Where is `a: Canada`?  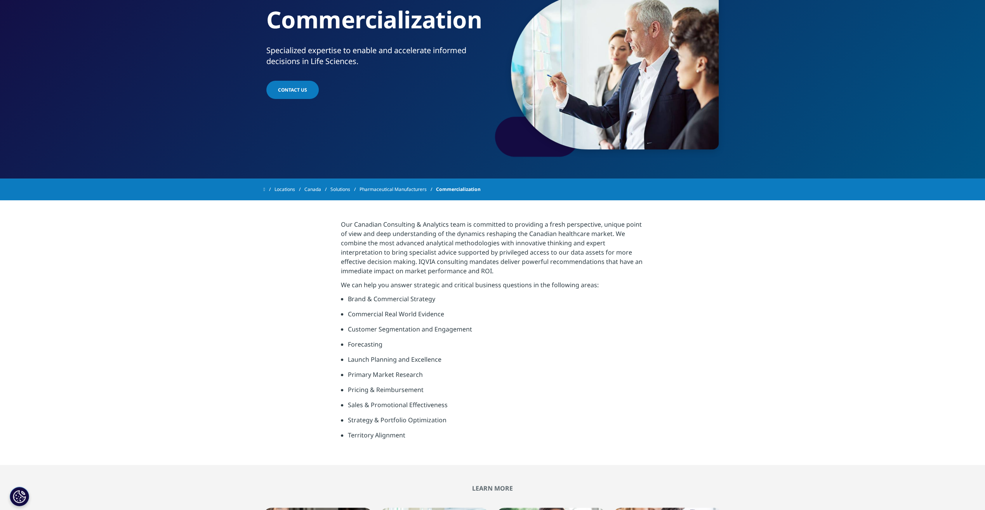 a: Canada is located at coordinates (317, 189).